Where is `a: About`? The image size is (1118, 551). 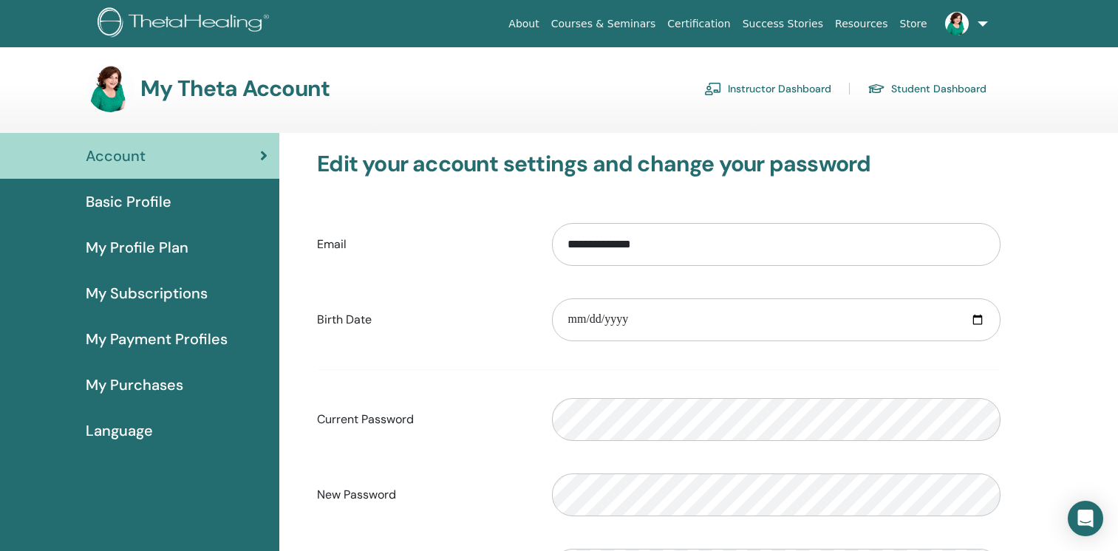 a: About is located at coordinates (523, 24).